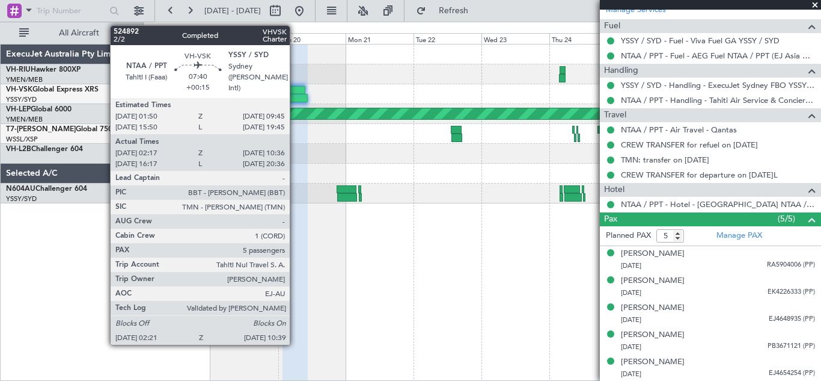  Describe the element at coordinates (46, 189) in the screenshot. I see `a: N604AUChallenger 604` at that location.